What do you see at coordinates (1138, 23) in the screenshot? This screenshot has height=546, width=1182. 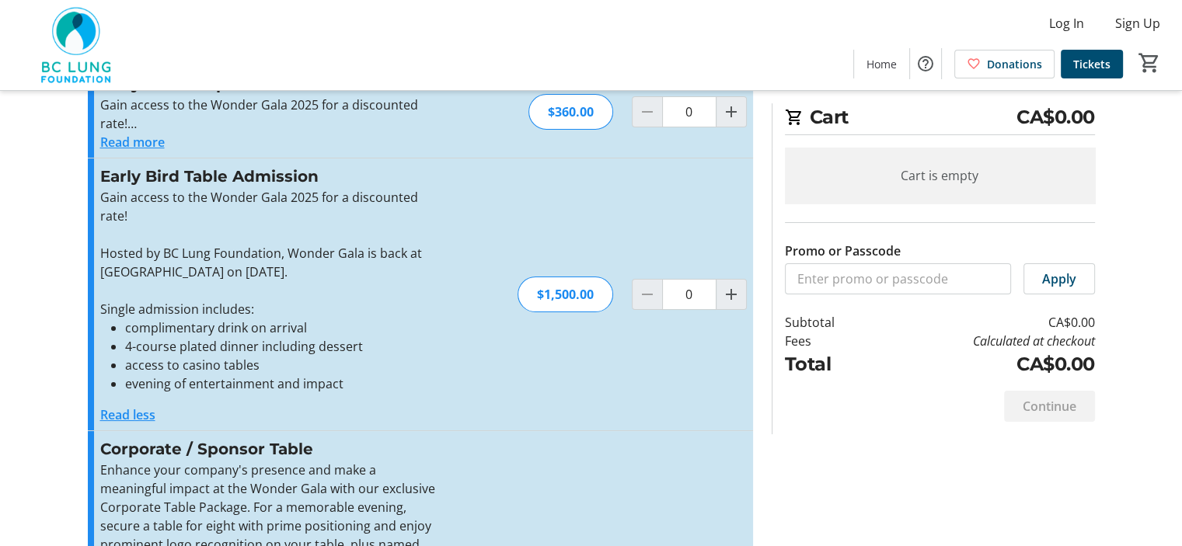 I see `span: Sign Up` at bounding box center [1138, 23].